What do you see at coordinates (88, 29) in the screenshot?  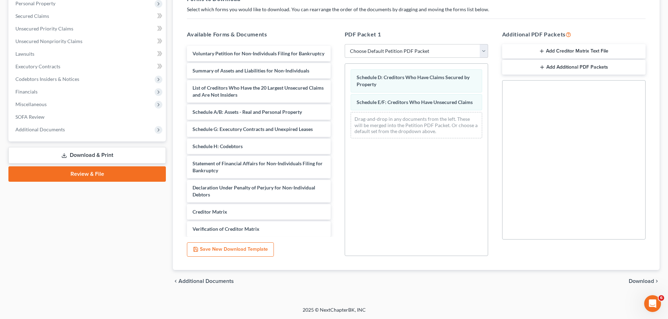 I see `a: Unsecured Priority Claims` at bounding box center [88, 29].